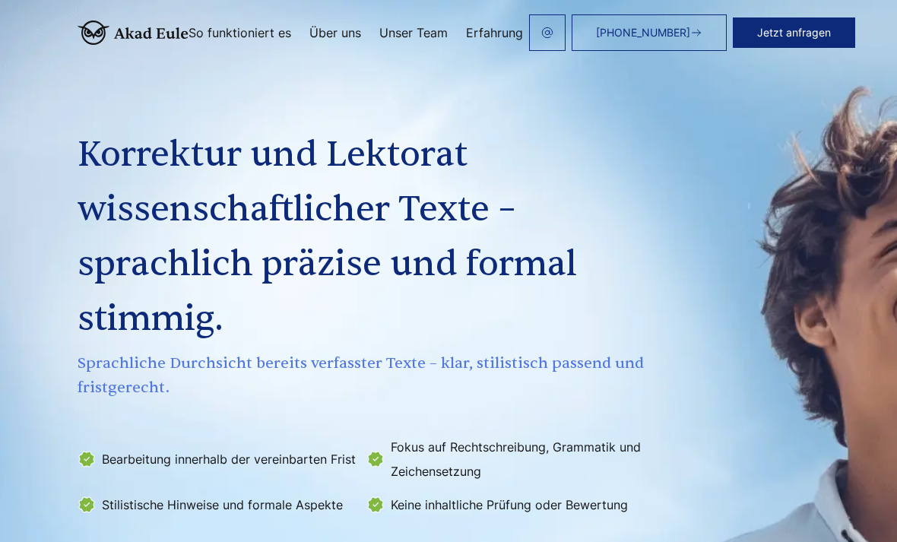 This screenshot has width=897, height=542. Describe the element at coordinates (363, 376) in the screenshot. I see `span: Sprachliche Durchsicht bereits verfasster Texte – klar, stilistisch passend und fristgerecht.` at that location.